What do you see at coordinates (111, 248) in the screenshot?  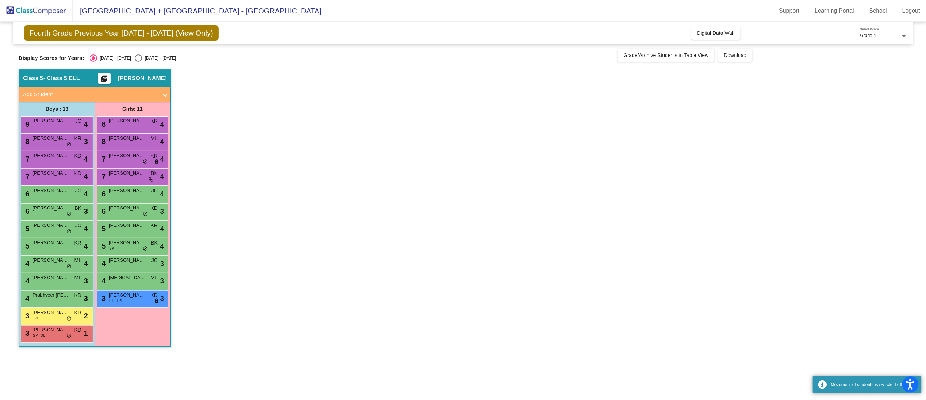 I see `span: SP` at bounding box center [111, 248].